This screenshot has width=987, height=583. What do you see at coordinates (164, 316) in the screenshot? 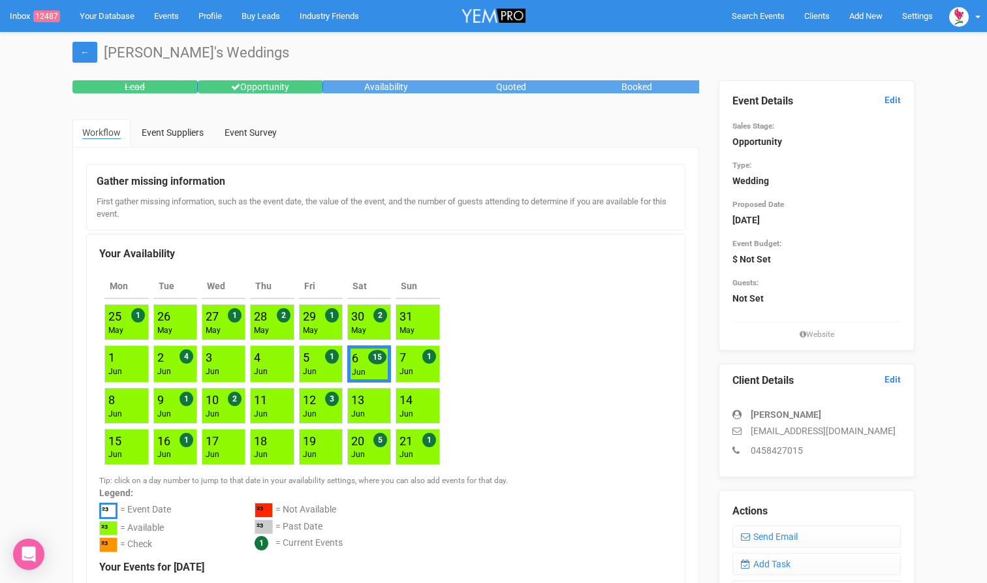
I see `a: 26` at bounding box center [164, 316].